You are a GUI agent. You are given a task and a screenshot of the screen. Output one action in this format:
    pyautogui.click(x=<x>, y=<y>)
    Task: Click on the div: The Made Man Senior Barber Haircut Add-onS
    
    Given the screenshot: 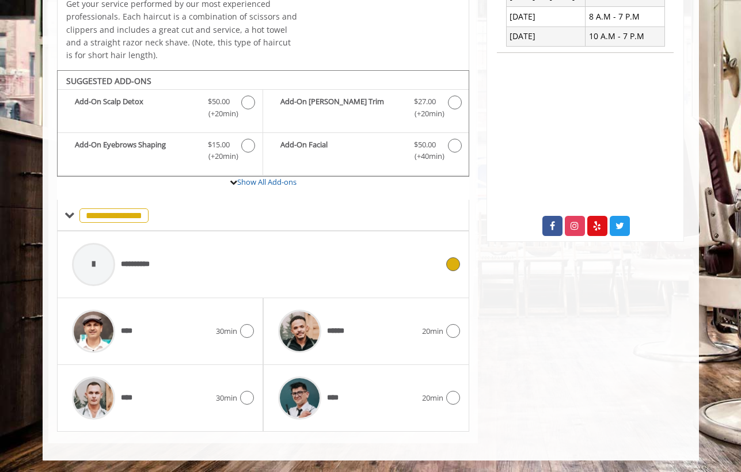 What is the action you would take?
    pyautogui.click(x=263, y=124)
    